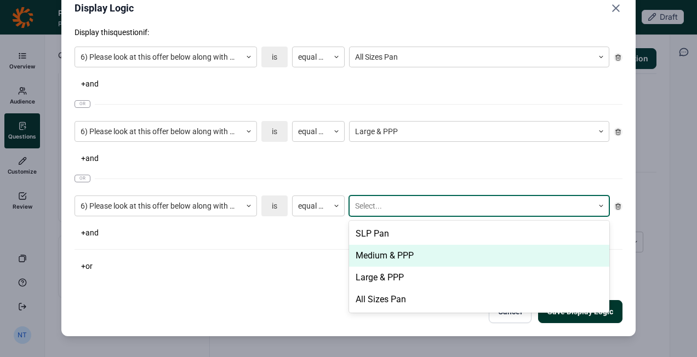 This screenshot has height=357, width=697. Describe the element at coordinates (479, 278) in the screenshot. I see `div: Large & PPP` at that location.